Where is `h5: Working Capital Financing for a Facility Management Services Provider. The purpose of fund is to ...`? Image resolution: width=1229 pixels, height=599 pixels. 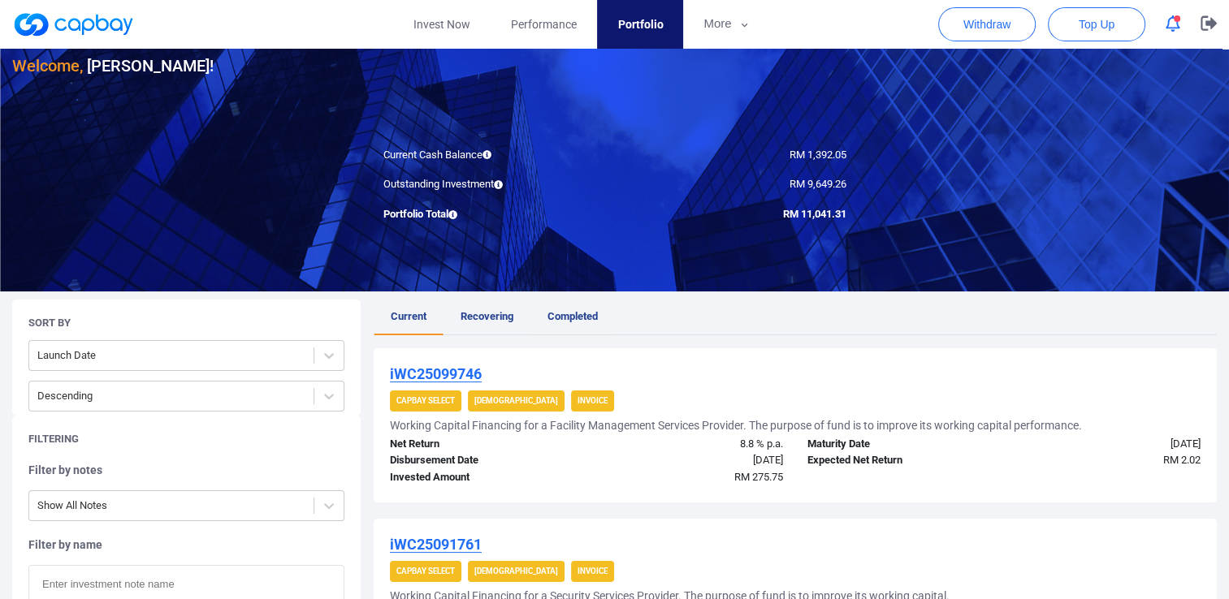 h5: Working Capital Financing for a Facility Management Services Provider. The purpose of fund is to ... is located at coordinates (736, 426).